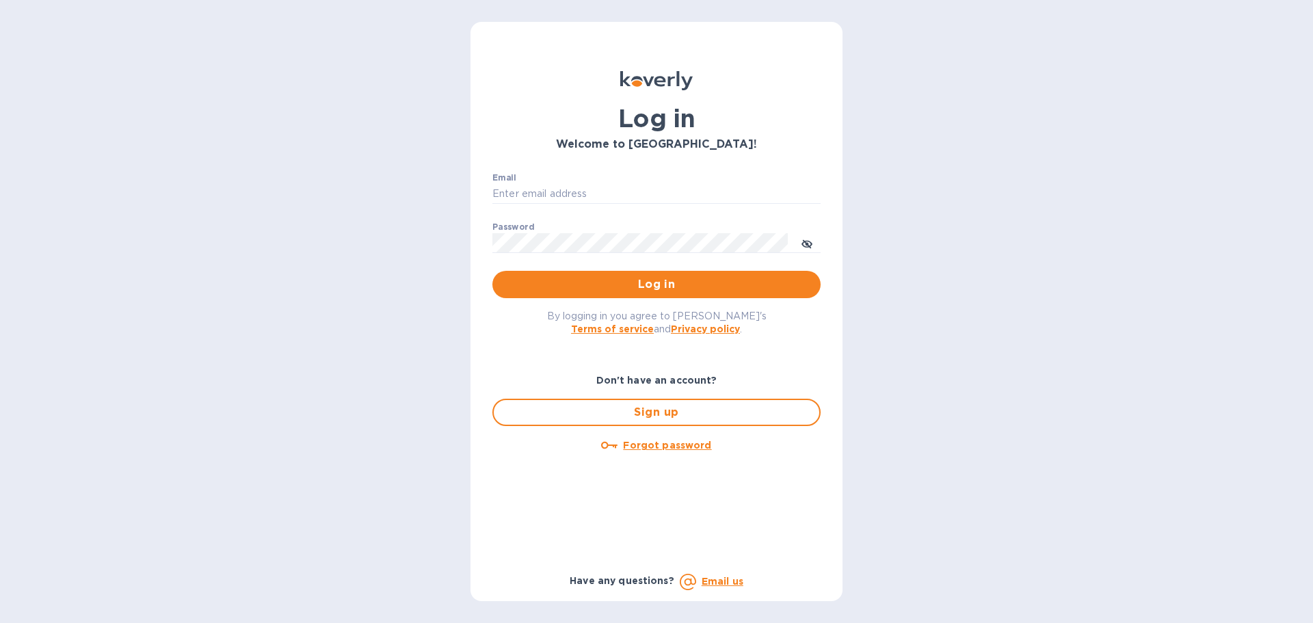 The width and height of the screenshot is (1313, 623). What do you see at coordinates (722, 581) in the screenshot?
I see `b: Email us` at bounding box center [722, 581].